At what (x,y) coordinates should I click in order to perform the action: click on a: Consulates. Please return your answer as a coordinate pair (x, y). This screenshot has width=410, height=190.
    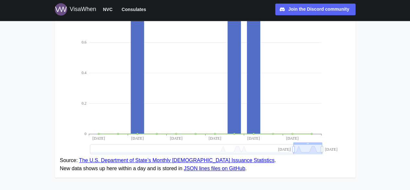
    Looking at the image, I should click on (134, 9).